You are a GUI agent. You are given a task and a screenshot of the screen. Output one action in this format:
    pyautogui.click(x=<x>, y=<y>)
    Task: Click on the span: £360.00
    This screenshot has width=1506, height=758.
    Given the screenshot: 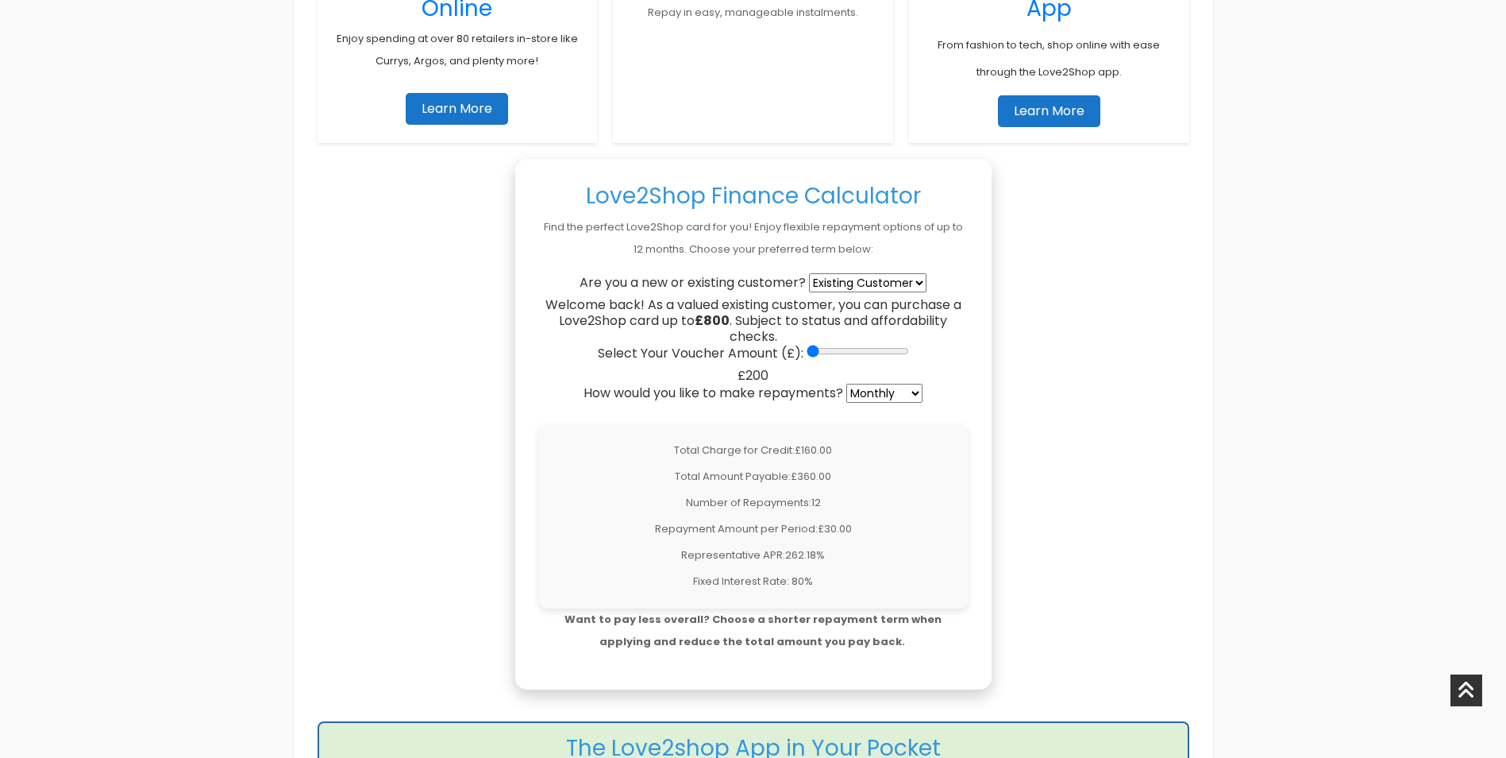 What is the action you would take?
    pyautogui.click(x=811, y=476)
    